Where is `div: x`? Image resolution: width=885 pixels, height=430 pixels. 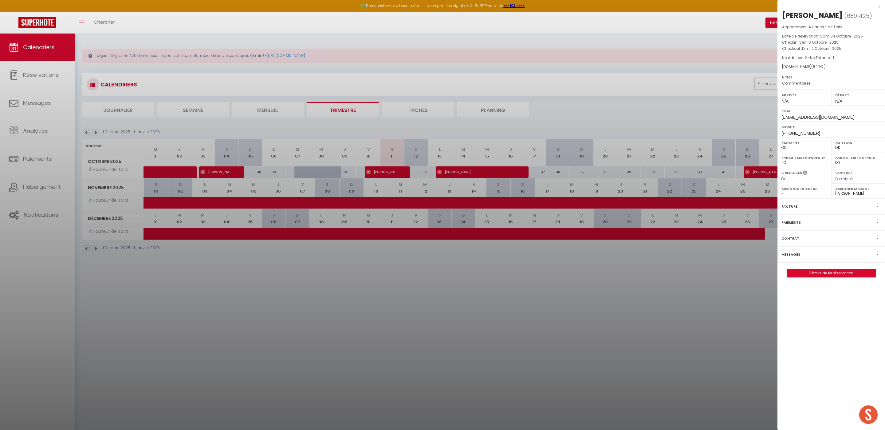
div: x is located at coordinates (829, 7).